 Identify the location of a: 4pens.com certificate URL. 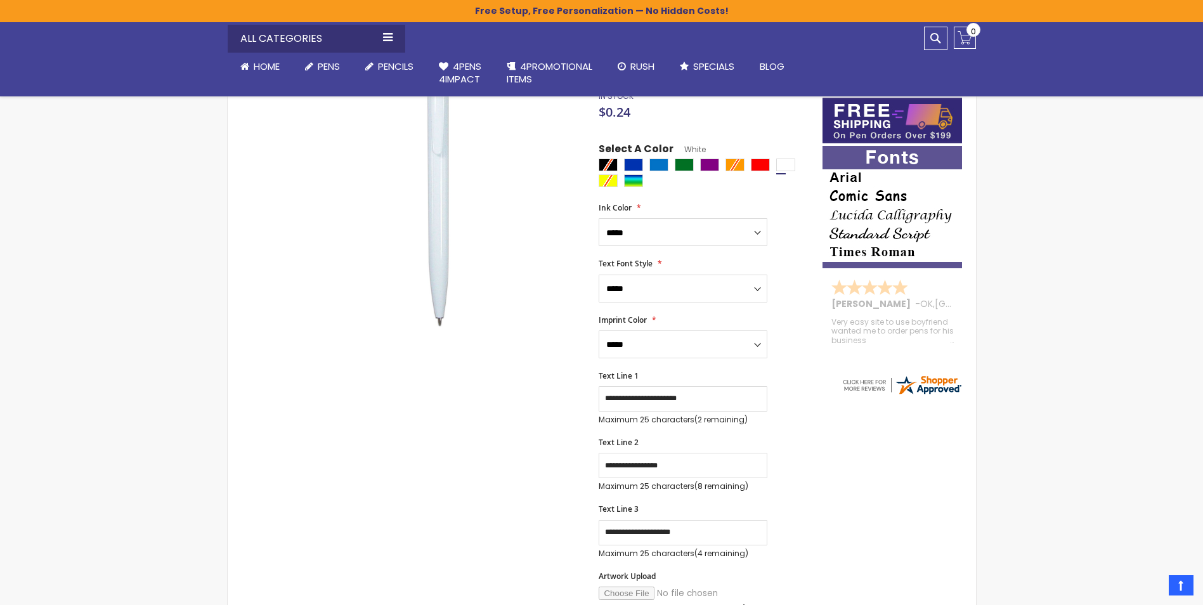
(902, 393).